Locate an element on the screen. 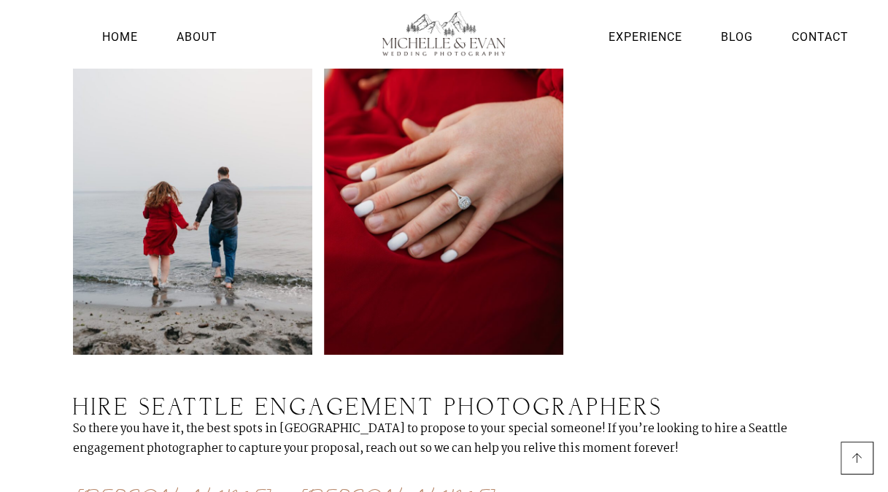  a: About is located at coordinates (196, 36).